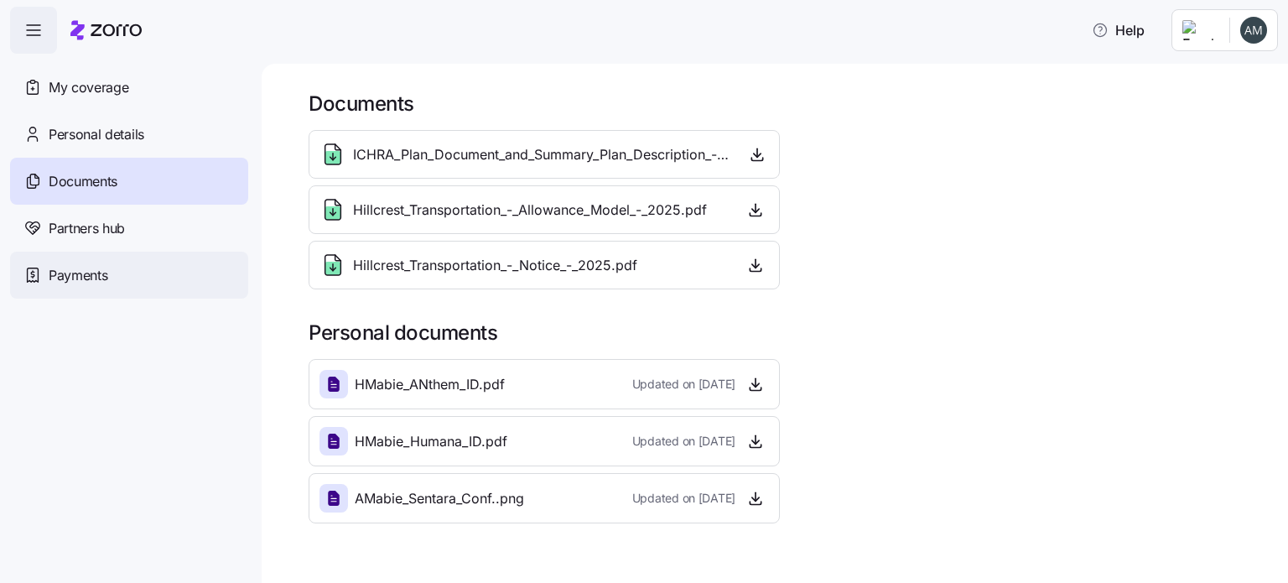 This screenshot has width=1288, height=583. I want to click on a: My coverage, so click(129, 87).